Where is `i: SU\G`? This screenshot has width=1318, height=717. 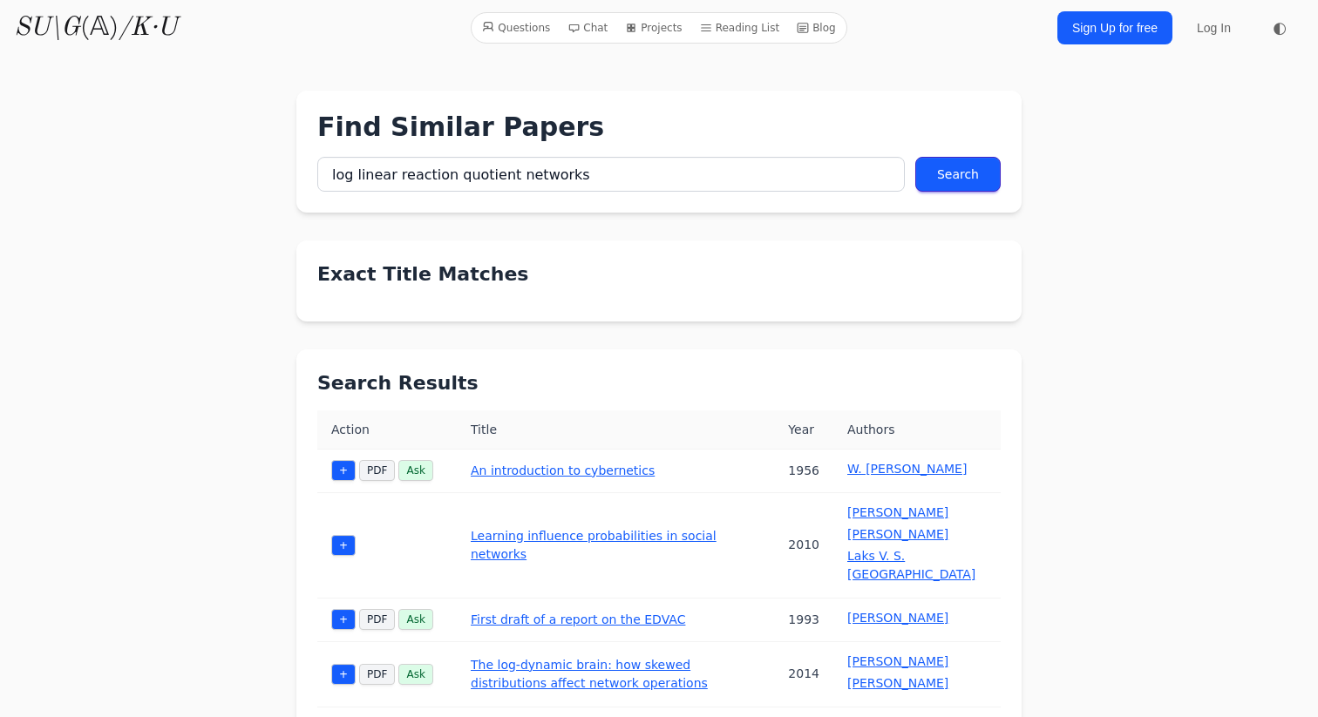
i: SU\G is located at coordinates (47, 28).